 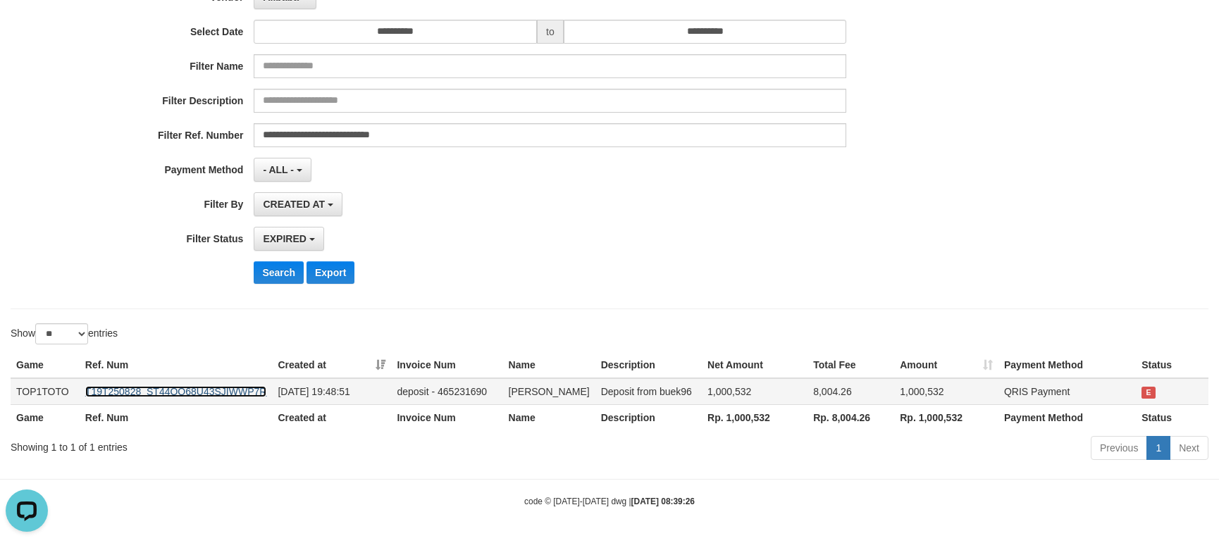 What do you see at coordinates (947, 365) in the screenshot?
I see `th: Amount: activate to sort column ascending` at bounding box center [947, 365].